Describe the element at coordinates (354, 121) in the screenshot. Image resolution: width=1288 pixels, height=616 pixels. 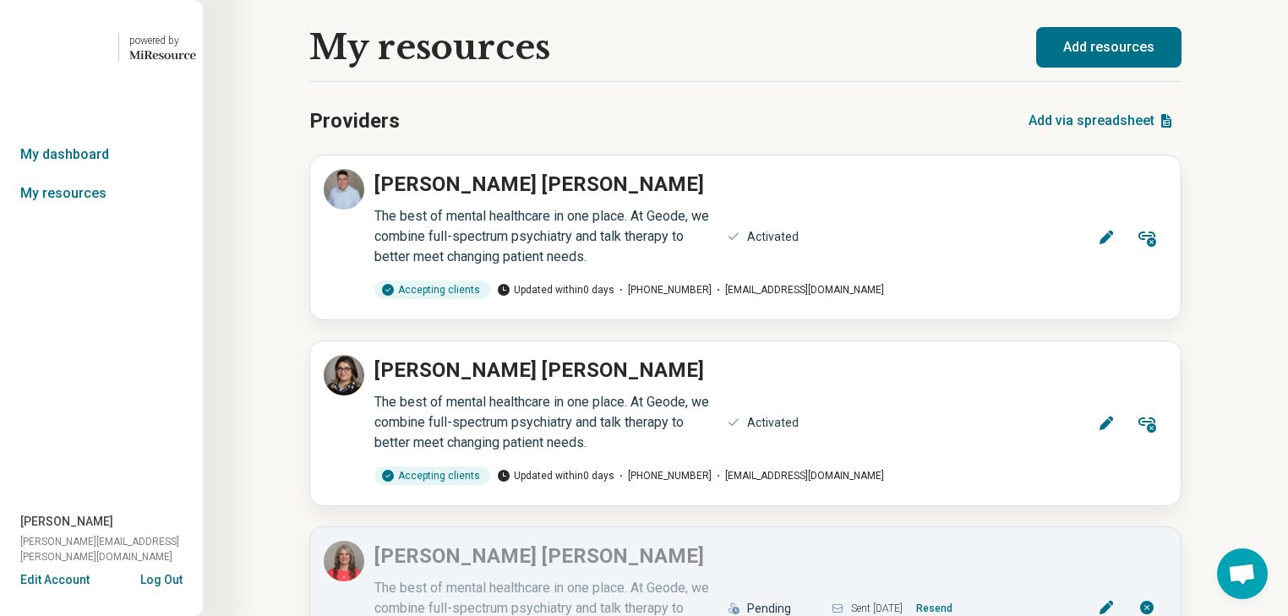
I see `h2: Providers` at that location.